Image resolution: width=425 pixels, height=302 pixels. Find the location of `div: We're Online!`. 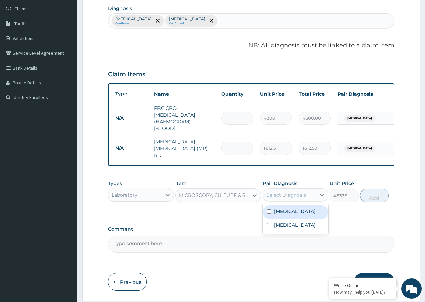

div: We're Online! is located at coordinates (362, 285).